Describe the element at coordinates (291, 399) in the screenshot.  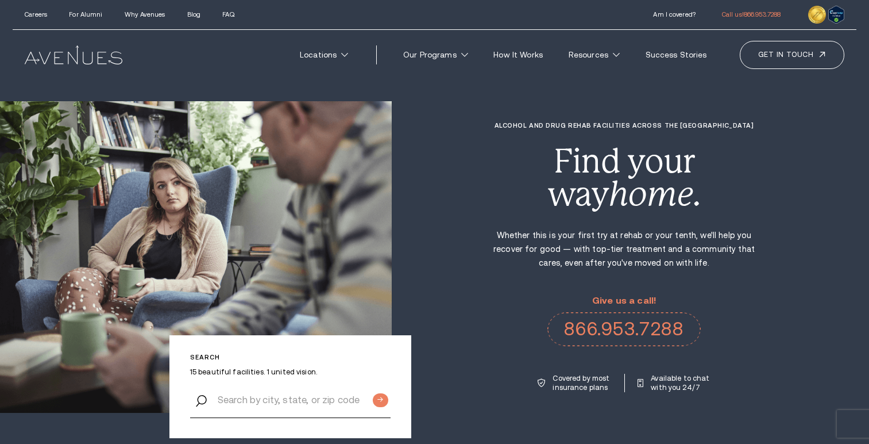
I see `input: Search by city, state, or zip code` at that location.